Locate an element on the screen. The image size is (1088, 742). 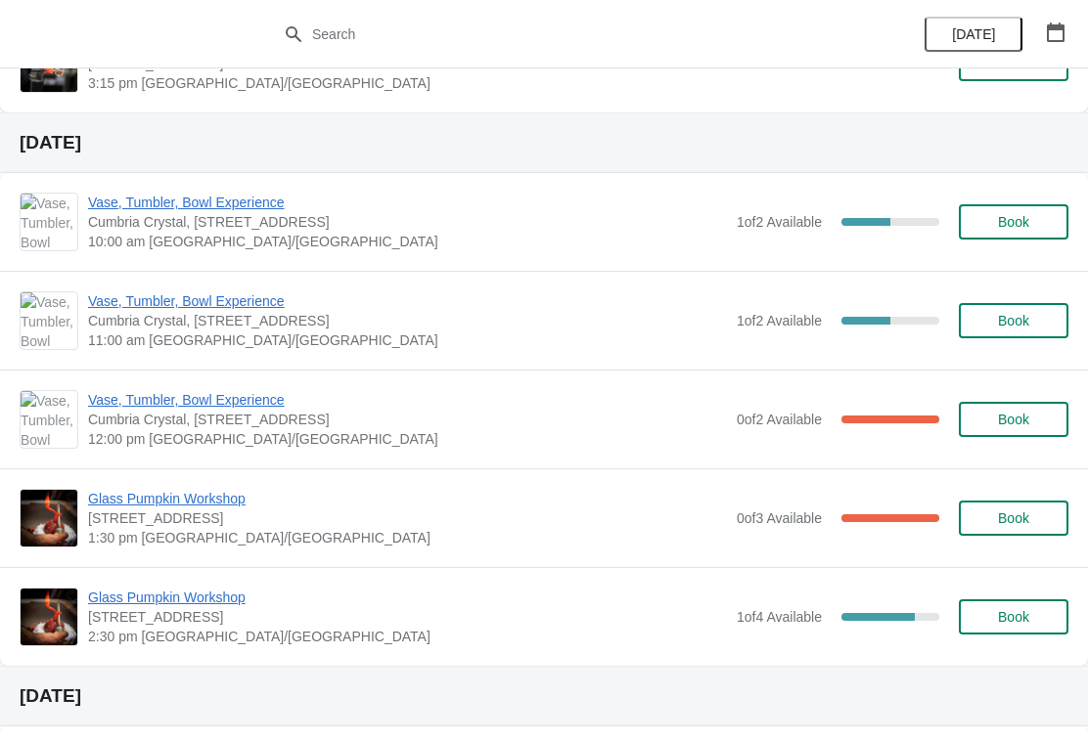
input: Search is located at coordinates (563, 34).